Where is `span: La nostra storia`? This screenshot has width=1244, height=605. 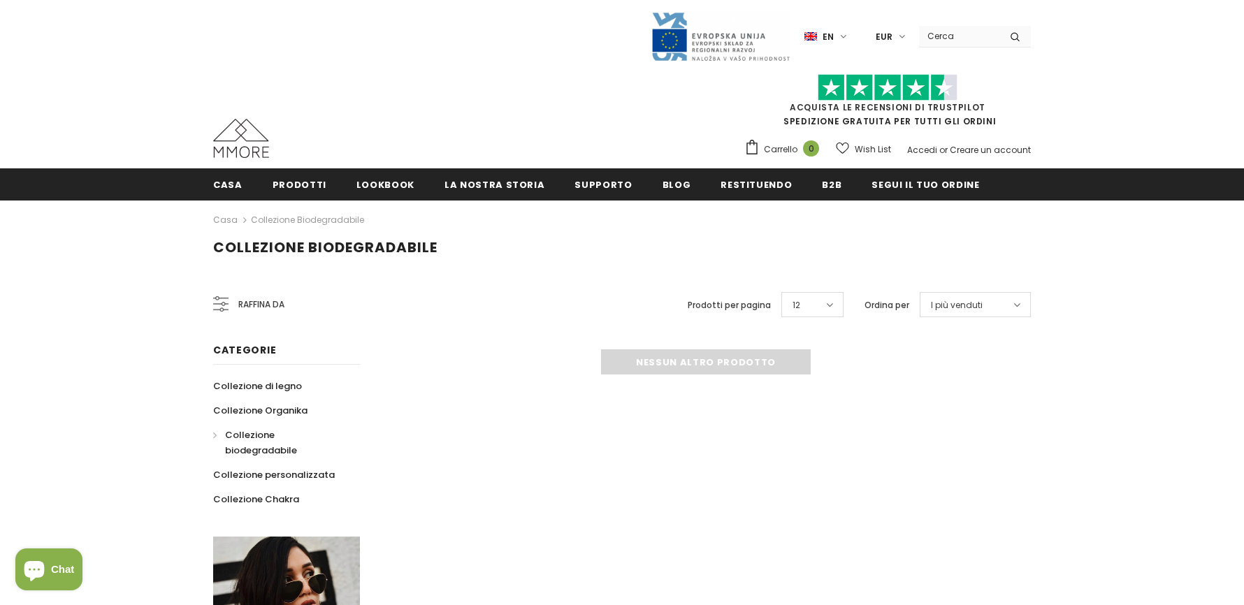 span: La nostra storia is located at coordinates (494, 185).